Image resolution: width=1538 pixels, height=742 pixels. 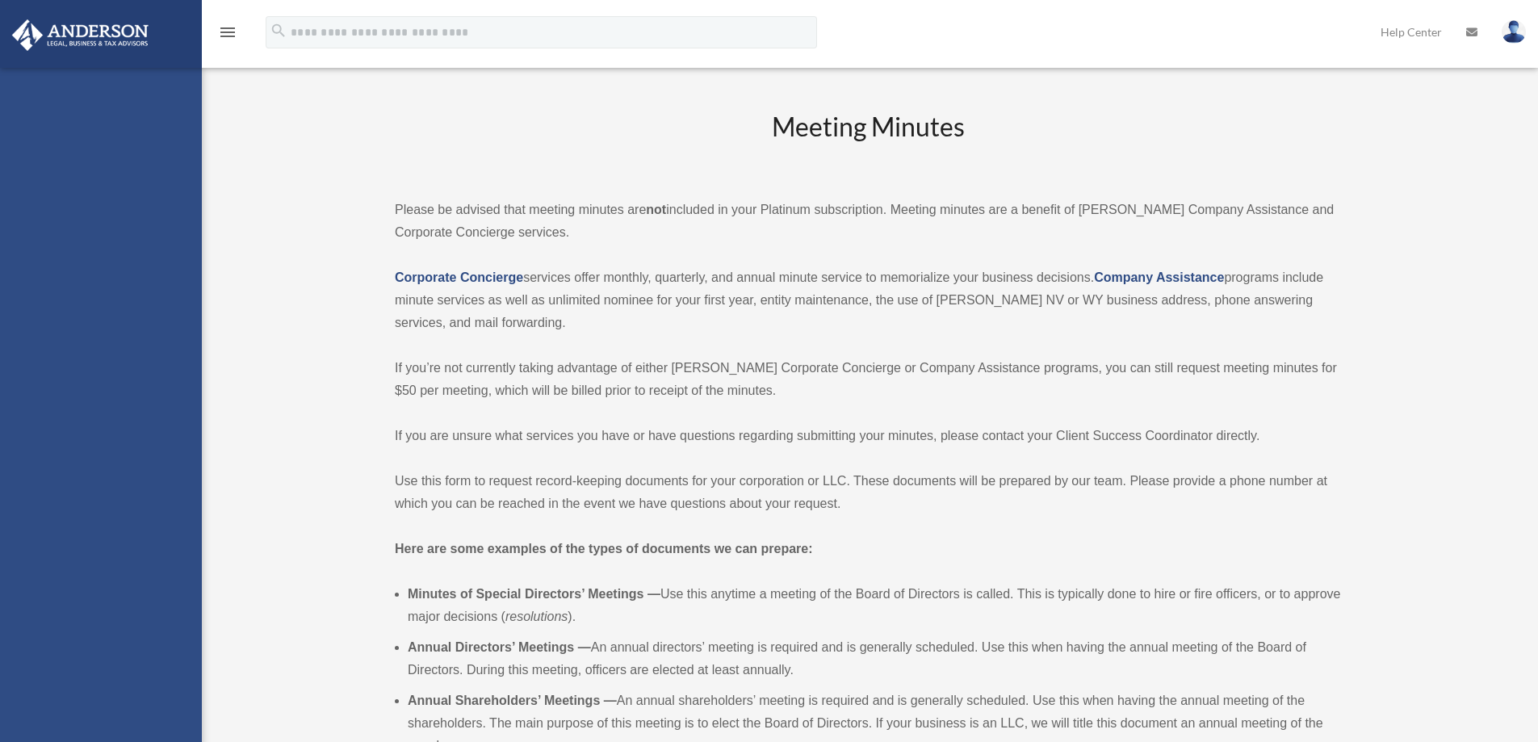 What do you see at coordinates (499, 647) in the screenshot?
I see `b: Annual Directors’ Meetings —` at bounding box center [499, 647].